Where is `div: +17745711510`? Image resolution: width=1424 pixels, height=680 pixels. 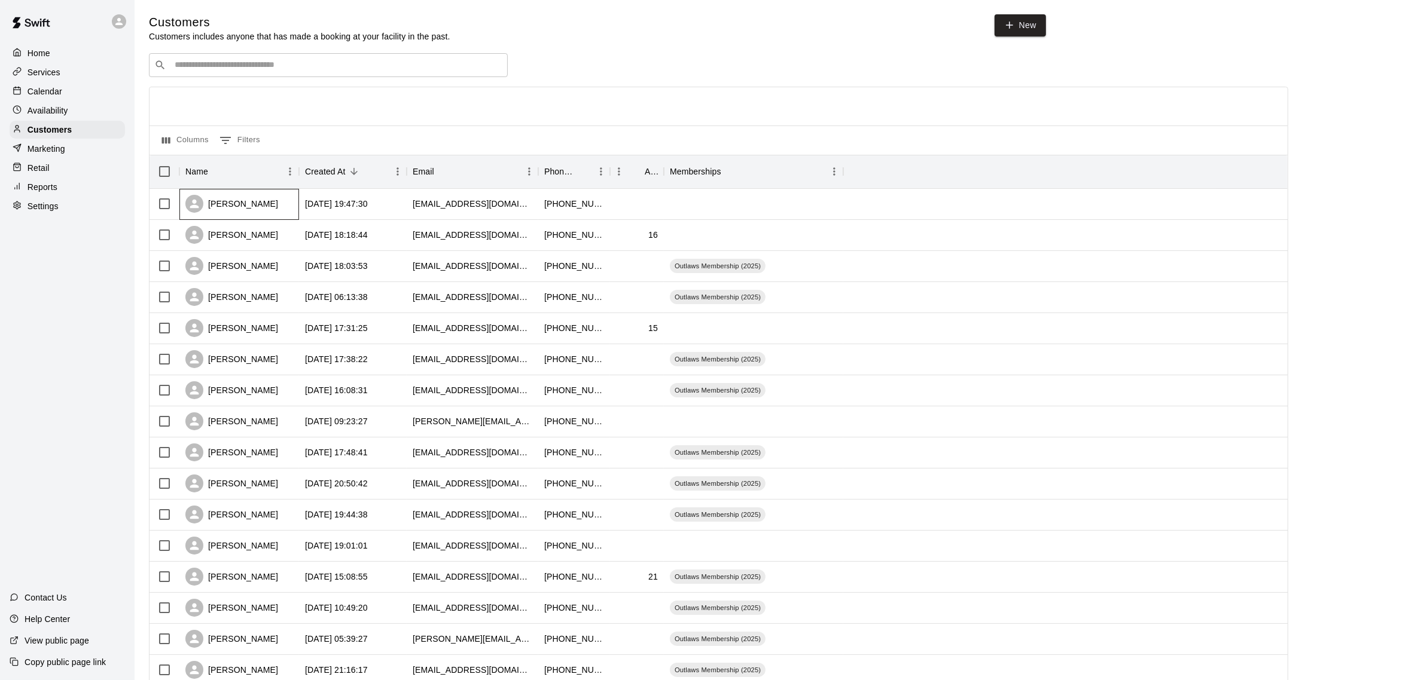 div: +17745711510 is located at coordinates (574, 390).